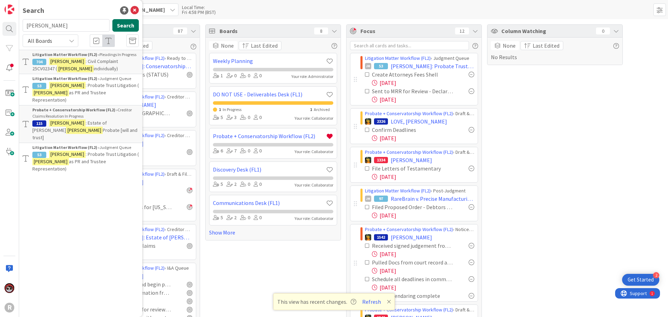 The image size is (668, 317). What do you see at coordinates (40, 41) in the screenshot?
I see `span: All Boards` at bounding box center [40, 41].